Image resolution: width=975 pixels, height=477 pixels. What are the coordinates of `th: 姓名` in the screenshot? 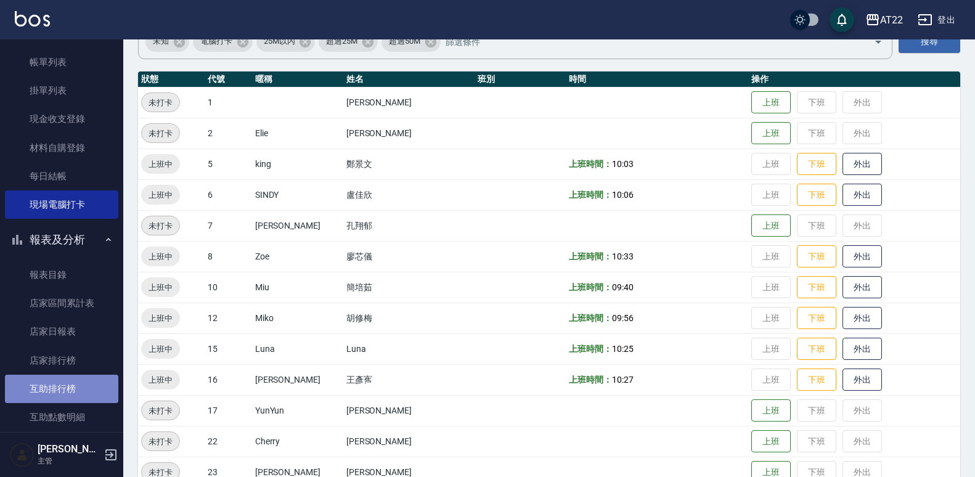 It's located at (409, 79).